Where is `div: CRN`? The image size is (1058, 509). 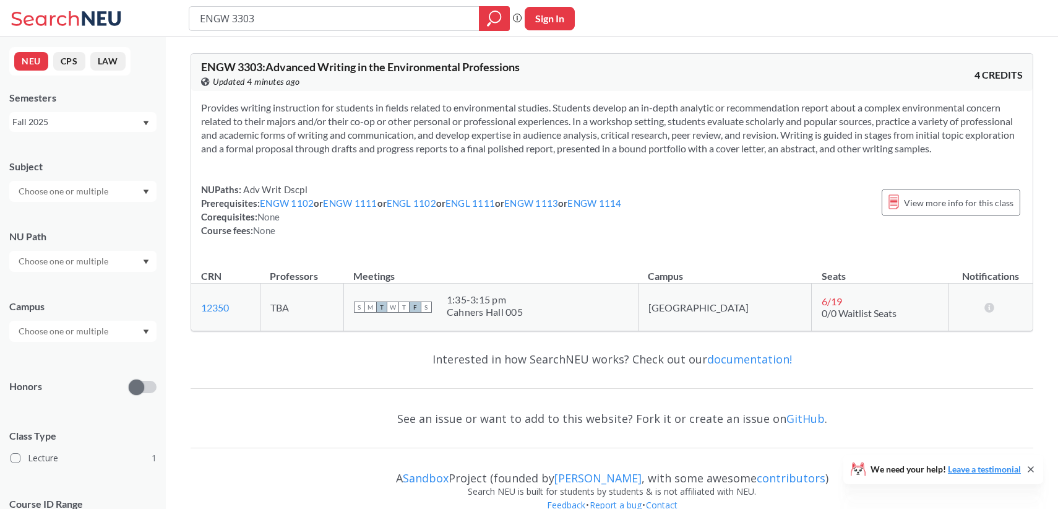
div: CRN is located at coordinates (211, 276).